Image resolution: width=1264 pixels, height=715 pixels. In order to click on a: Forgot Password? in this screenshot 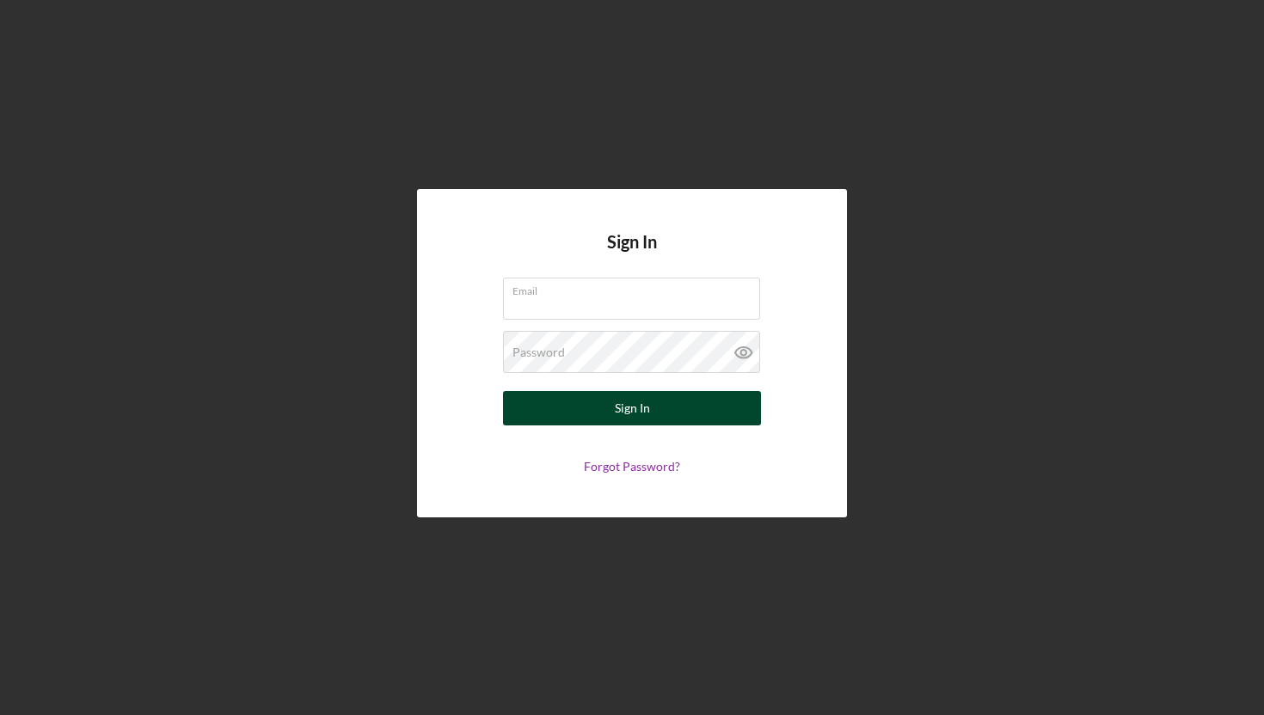, I will do `click(632, 466)`.